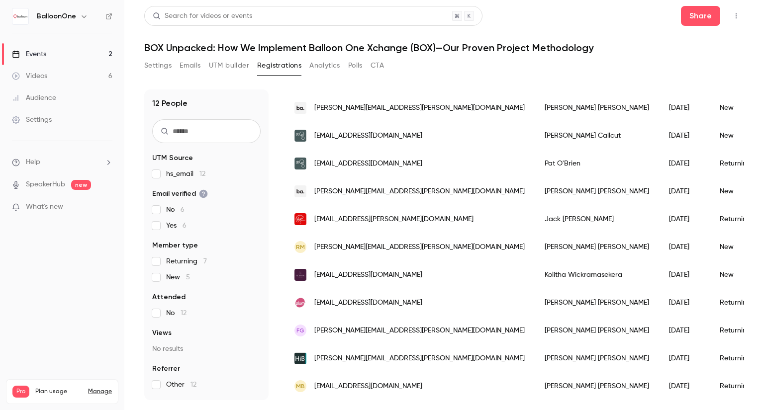 The height and width of the screenshot is (410, 764). Describe the element at coordinates (59, 392) in the screenshot. I see `span: Plan usage` at that location.